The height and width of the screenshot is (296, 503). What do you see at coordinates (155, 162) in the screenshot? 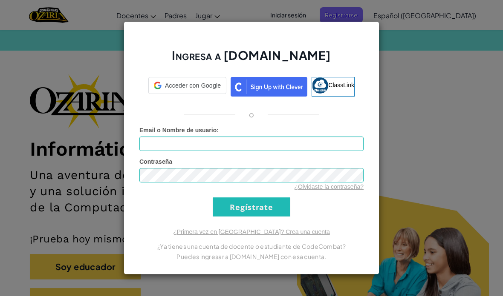
I see `span: Contraseña` at bounding box center [155, 162].